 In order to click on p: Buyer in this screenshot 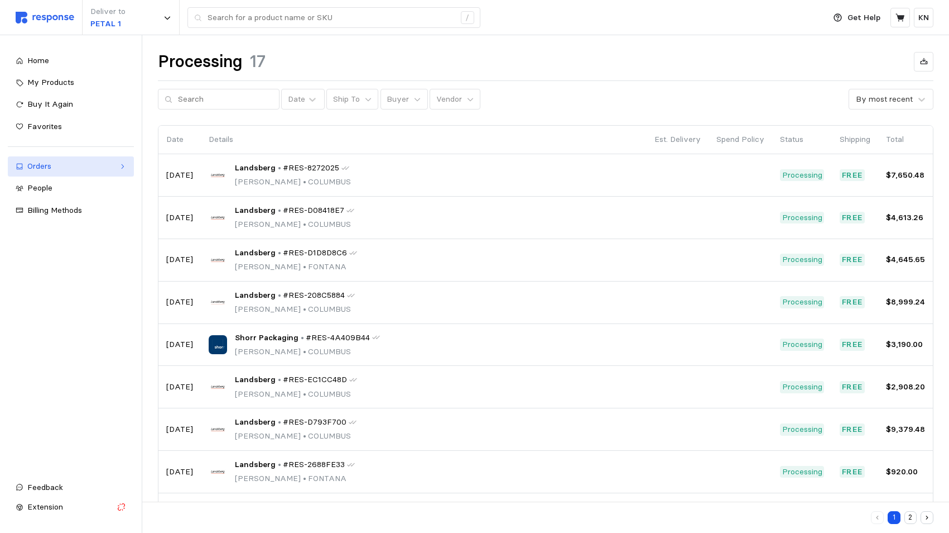, I will do `click(398, 99)`.